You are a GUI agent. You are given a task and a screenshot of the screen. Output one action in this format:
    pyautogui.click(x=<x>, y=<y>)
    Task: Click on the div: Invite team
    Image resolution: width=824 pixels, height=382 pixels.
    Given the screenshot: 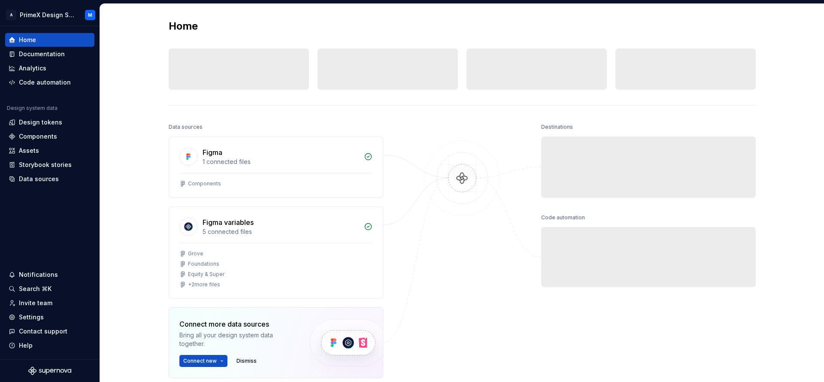 What is the action you would take?
    pyautogui.click(x=36, y=303)
    